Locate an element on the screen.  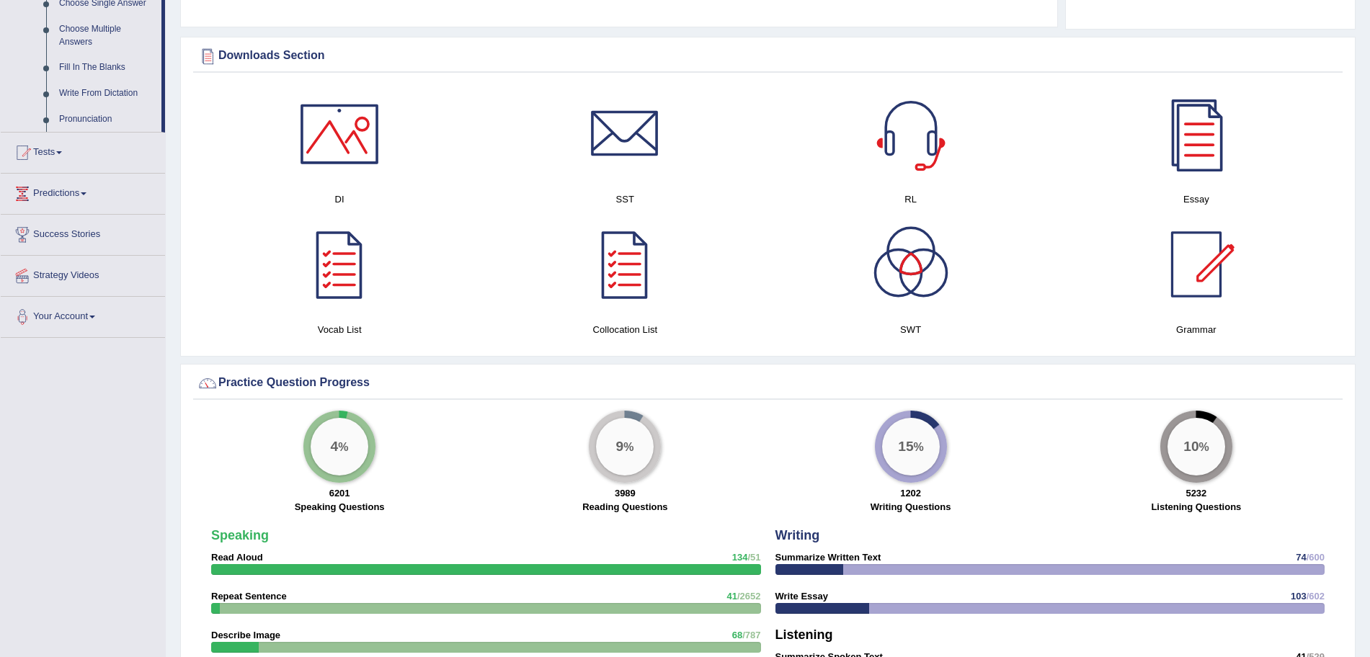
span: /2652 is located at coordinates (749, 596).